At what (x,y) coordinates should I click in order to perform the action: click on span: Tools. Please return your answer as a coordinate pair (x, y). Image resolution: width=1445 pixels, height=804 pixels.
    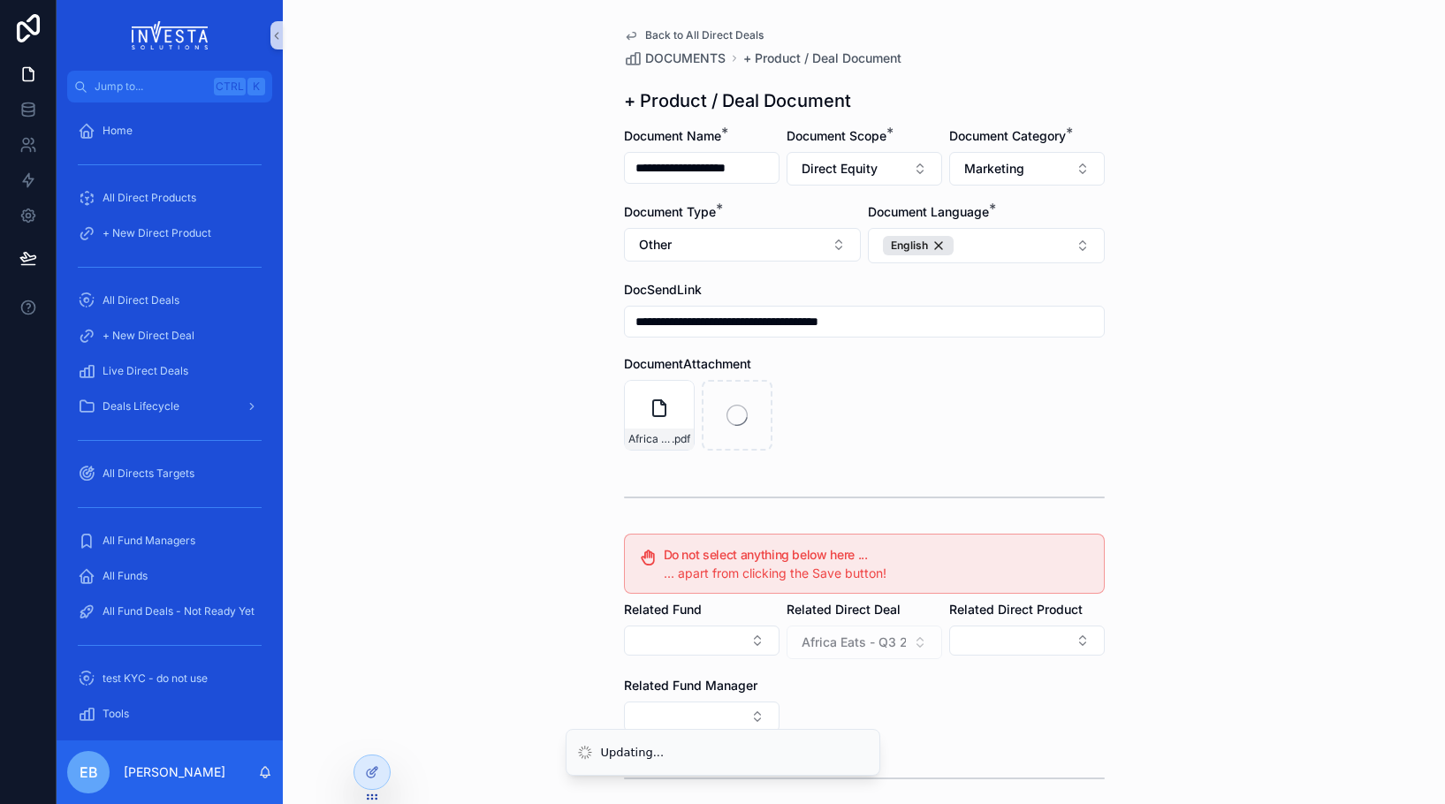
    Looking at the image, I should click on (116, 714).